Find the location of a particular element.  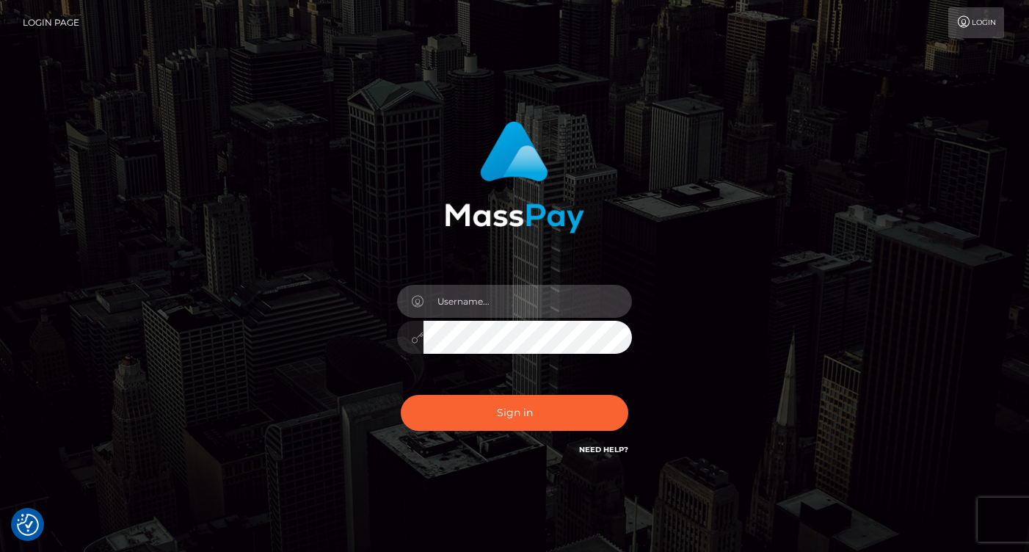

img: MassPay Login is located at coordinates (515, 177).